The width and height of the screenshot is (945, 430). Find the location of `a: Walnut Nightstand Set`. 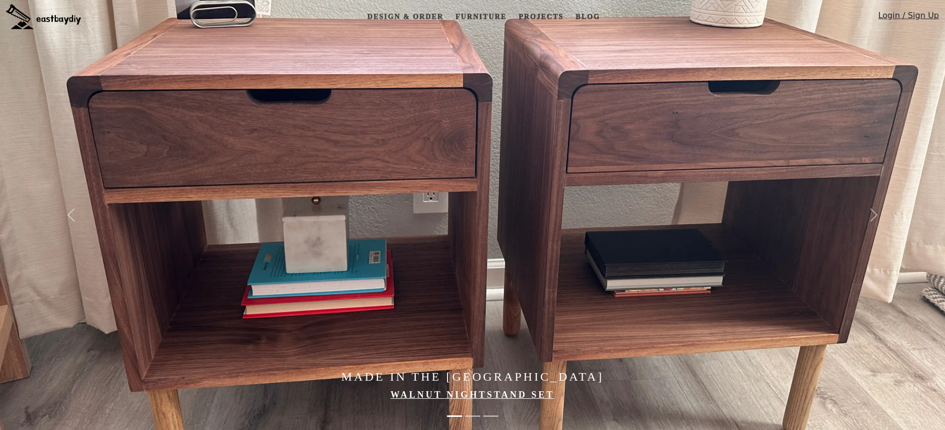

a: Walnut Nightstand Set is located at coordinates (472, 395).